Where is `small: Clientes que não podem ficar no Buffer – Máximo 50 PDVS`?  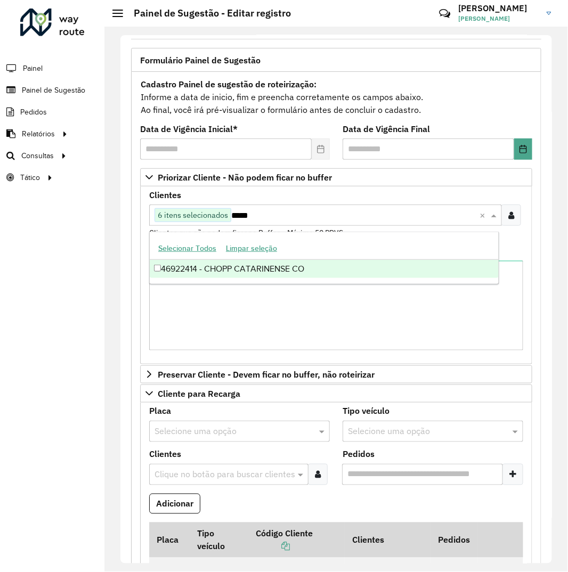 small: Clientes que não podem ficar no Buffer – Máximo 50 PDVS is located at coordinates (246, 233).